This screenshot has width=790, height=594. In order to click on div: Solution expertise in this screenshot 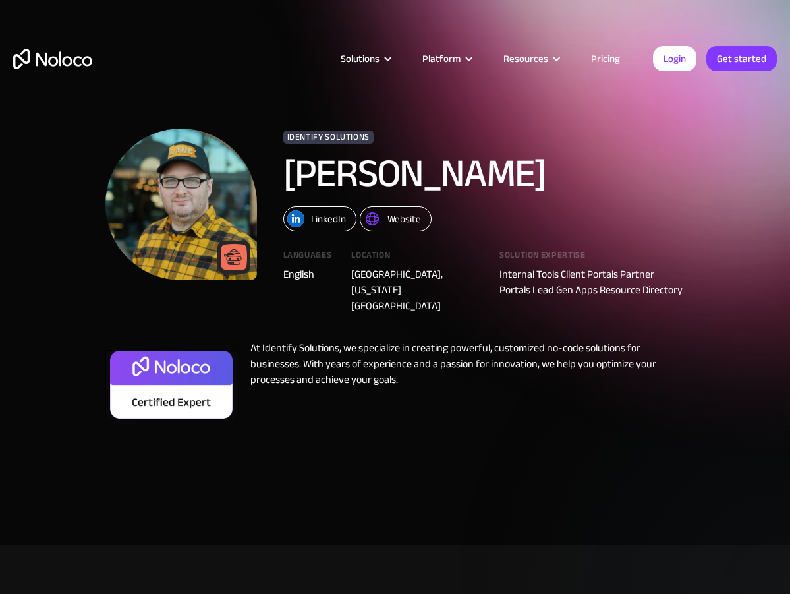, I will do `click(592, 258)`.